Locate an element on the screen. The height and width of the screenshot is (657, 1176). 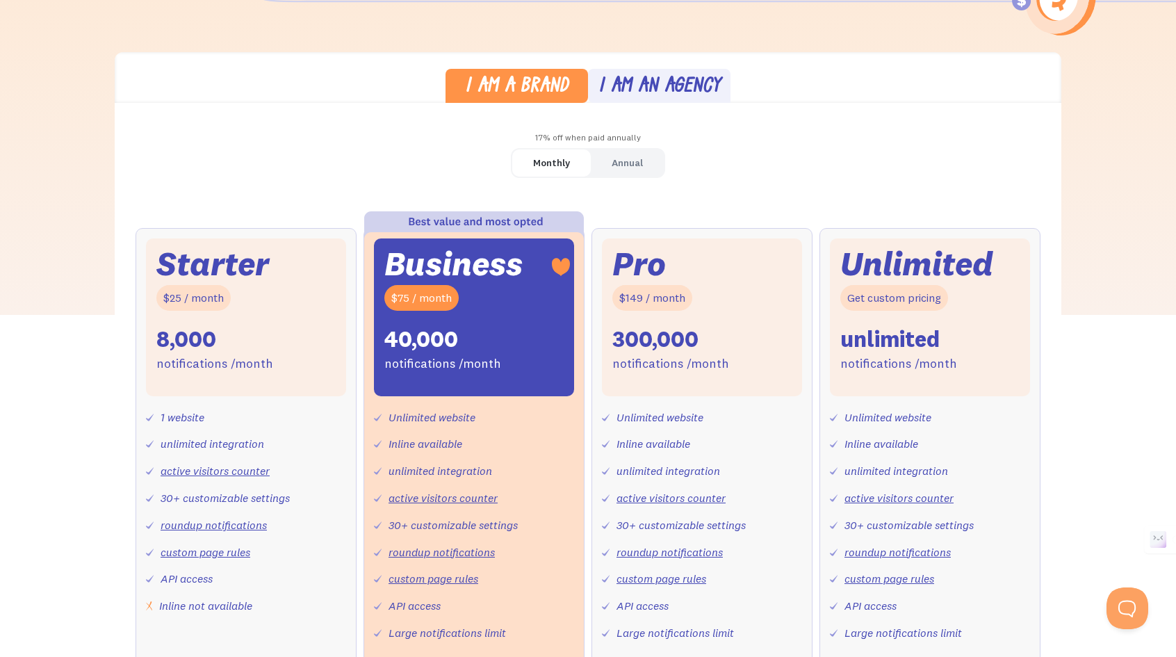
div: Get custom pricing is located at coordinates (894, 298).